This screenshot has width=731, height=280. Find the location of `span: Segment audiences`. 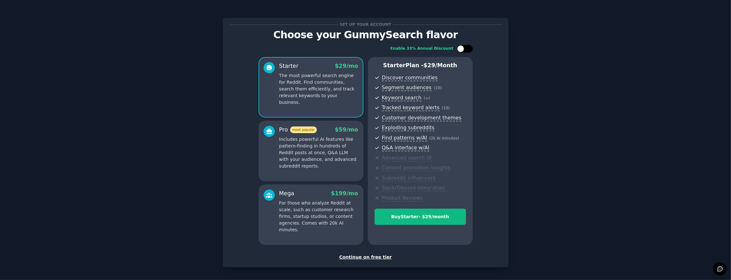

span: Segment audiences is located at coordinates (407, 88).